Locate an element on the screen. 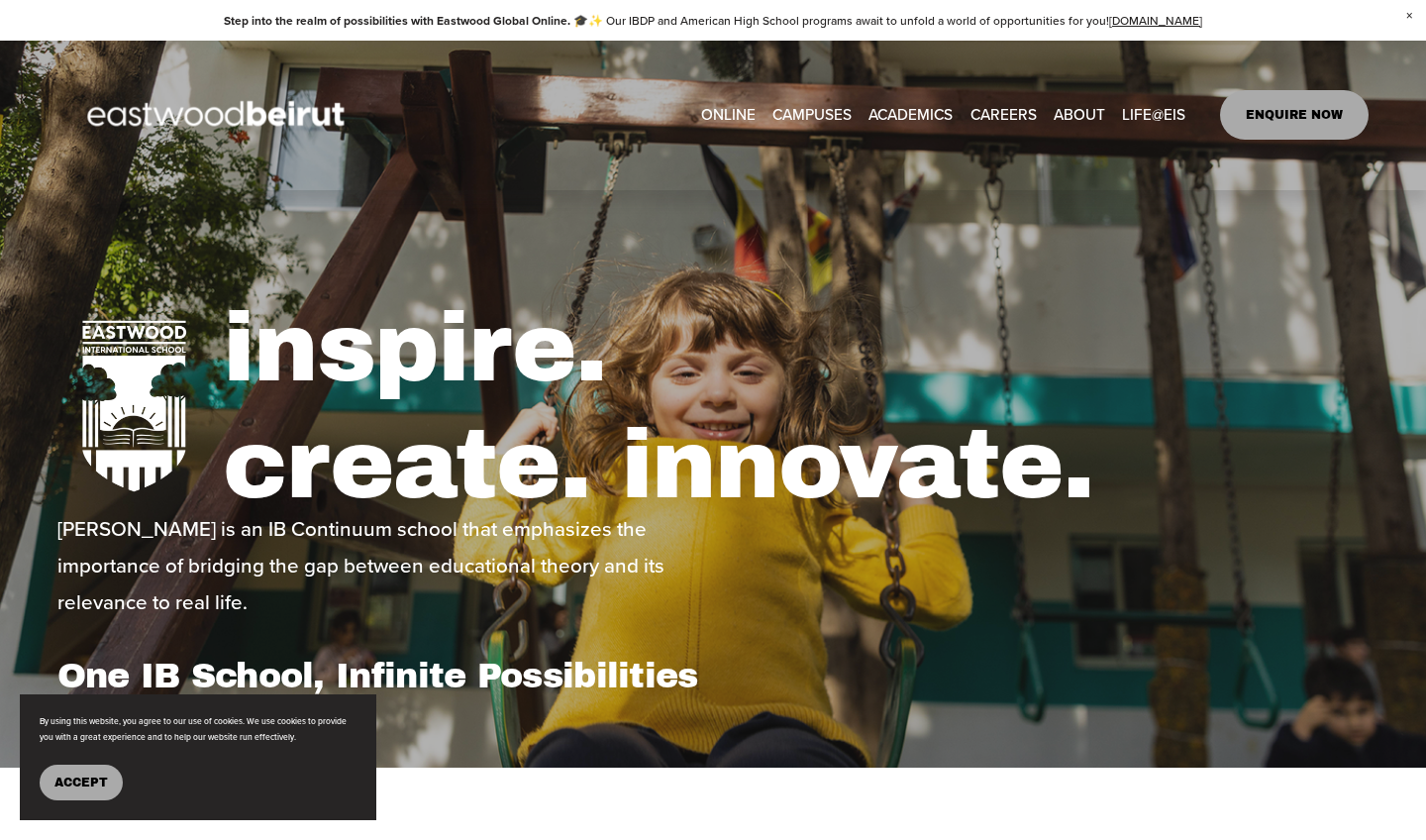 The height and width of the screenshot is (840, 1426). p: By using this website, you agree to our use of cookies. We use cookies to provide you with a grea... is located at coordinates (198, 729).